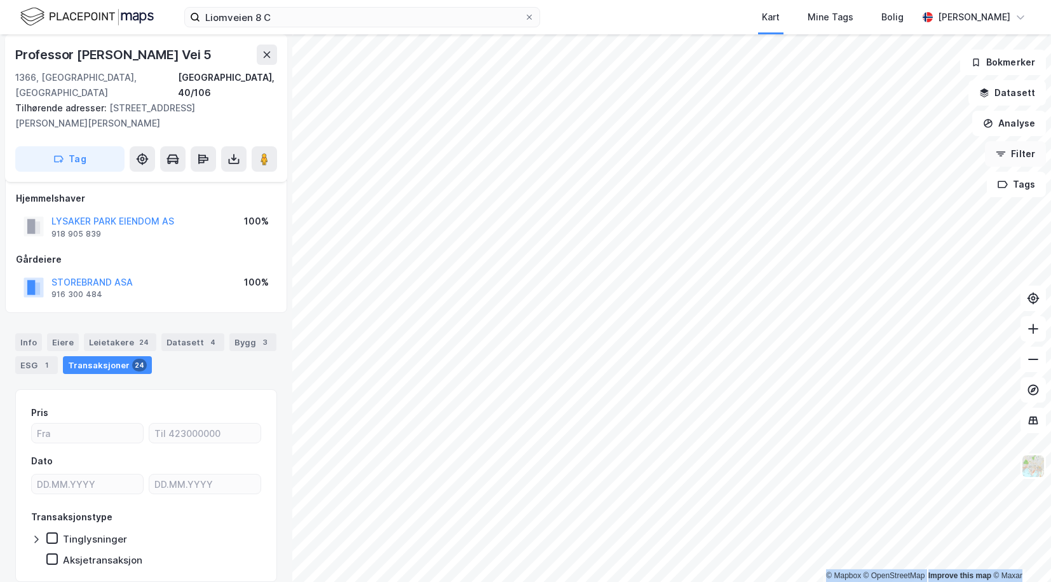  I want to click on a: Improve this map, so click(960, 575).